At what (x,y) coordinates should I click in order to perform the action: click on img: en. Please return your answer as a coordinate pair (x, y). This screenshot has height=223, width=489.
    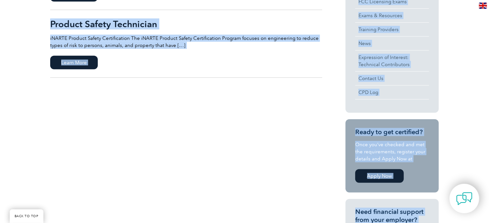
    Looking at the image, I should click on (483, 6).